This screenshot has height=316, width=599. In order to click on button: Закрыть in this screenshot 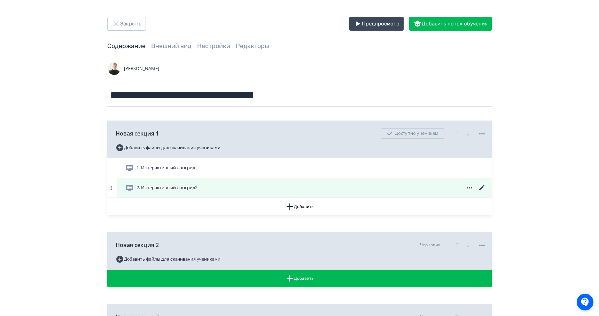, I will do `click(126, 24)`.